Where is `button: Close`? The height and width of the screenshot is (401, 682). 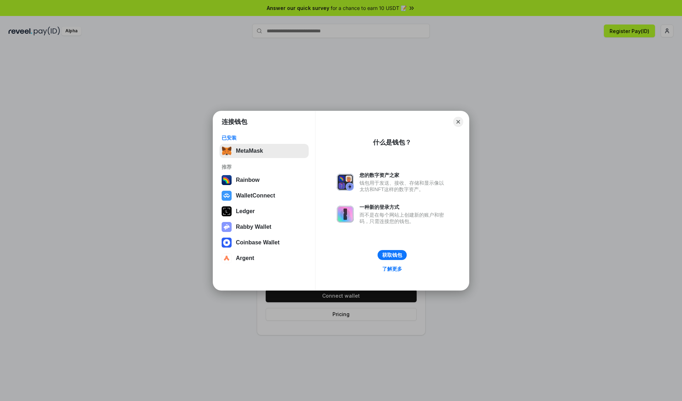 button: Close is located at coordinates (458, 122).